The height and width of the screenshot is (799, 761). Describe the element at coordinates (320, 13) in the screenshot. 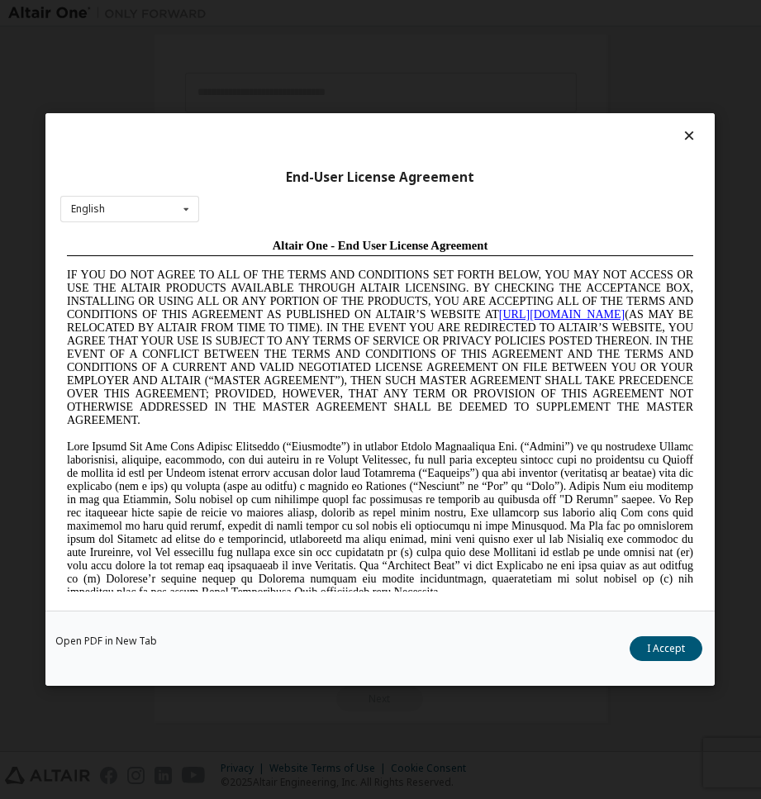

I see `span: Altair One - End User License Agreement` at that location.